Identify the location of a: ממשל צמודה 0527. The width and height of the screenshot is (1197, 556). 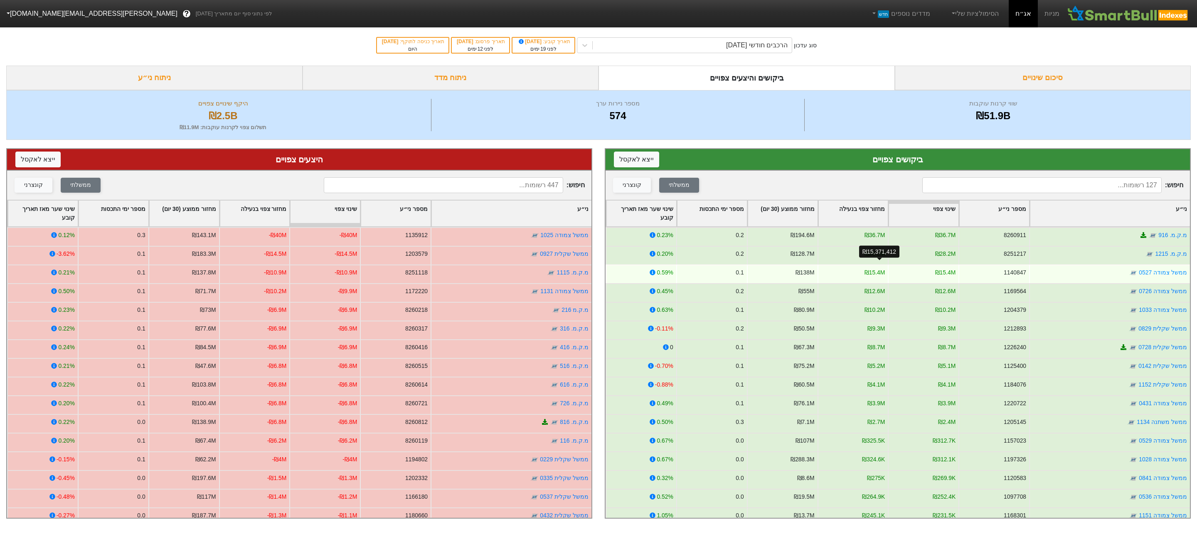
(1163, 273).